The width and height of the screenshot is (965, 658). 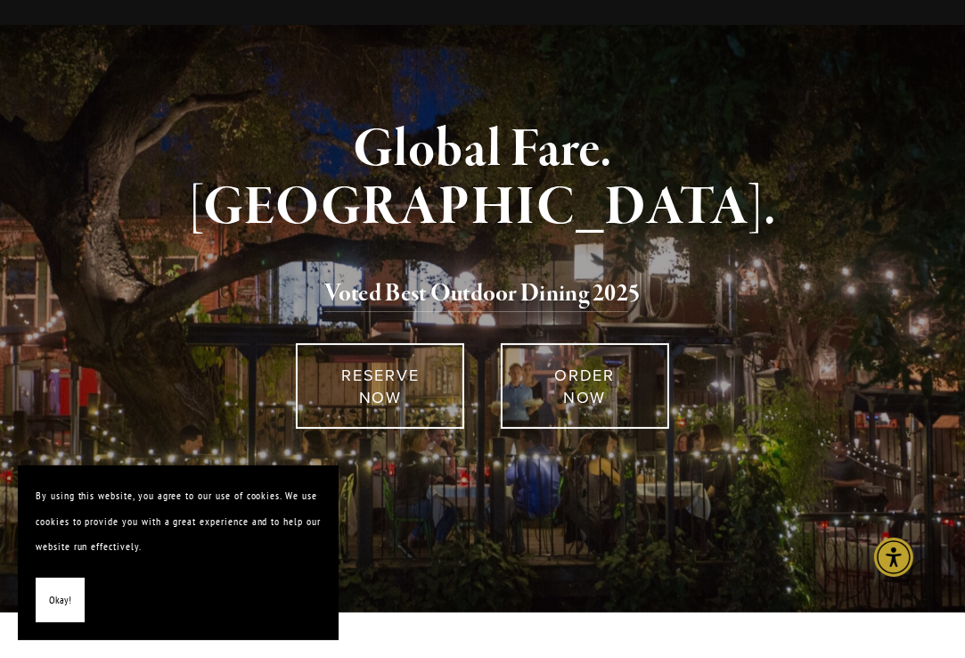 I want to click on section: Cookie banner, so click(x=178, y=553).